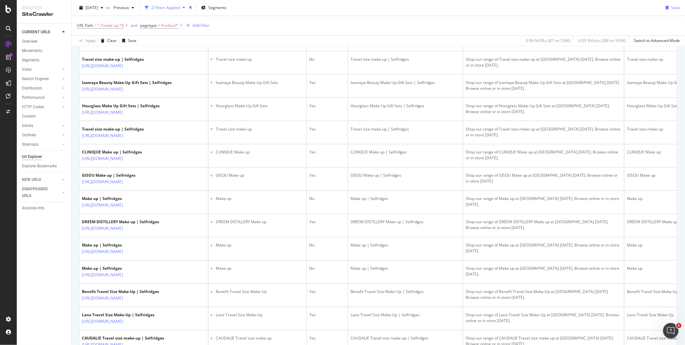  What do you see at coordinates (32, 51) in the screenshot?
I see `div: Movements` at bounding box center [32, 51].